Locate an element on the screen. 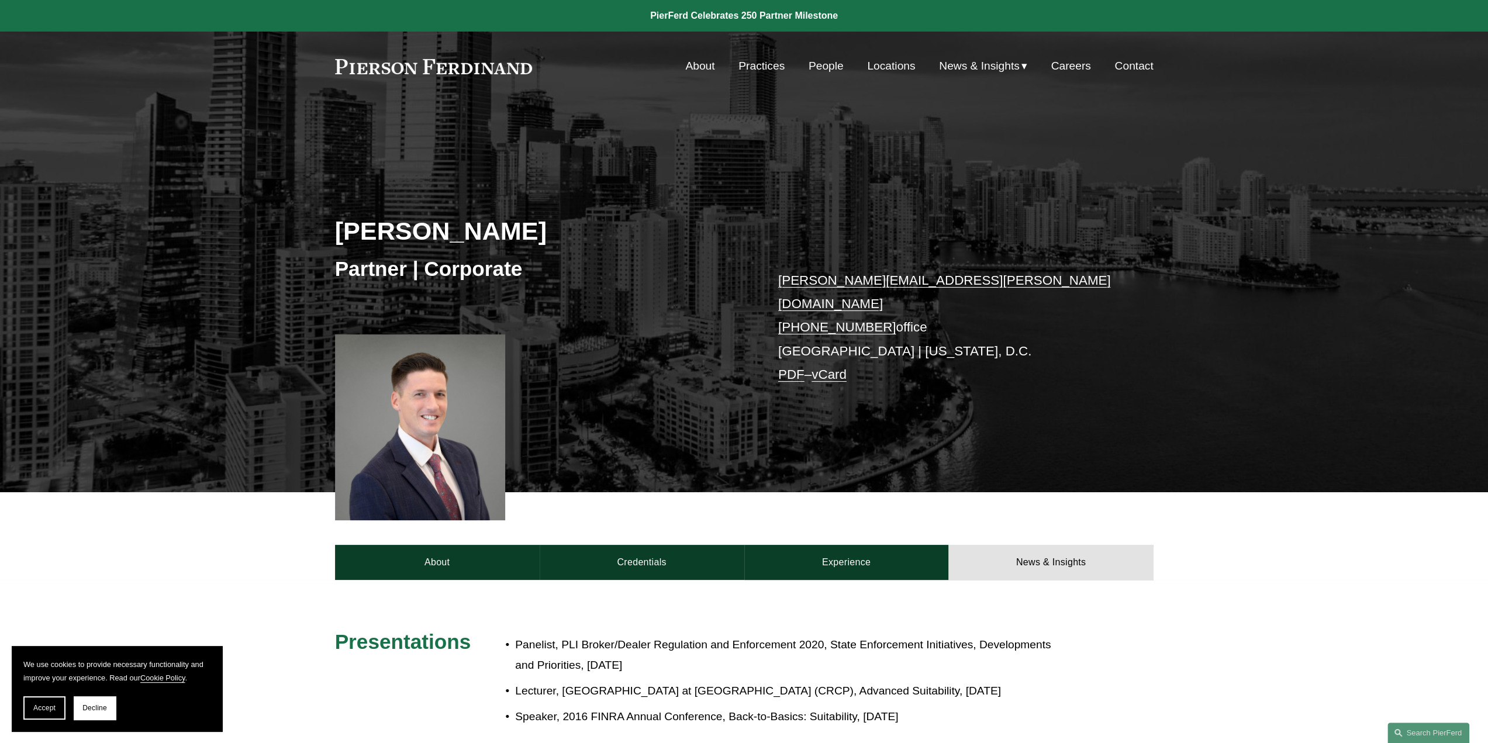 This screenshot has height=743, width=1488. a: Contact is located at coordinates (1134, 66).